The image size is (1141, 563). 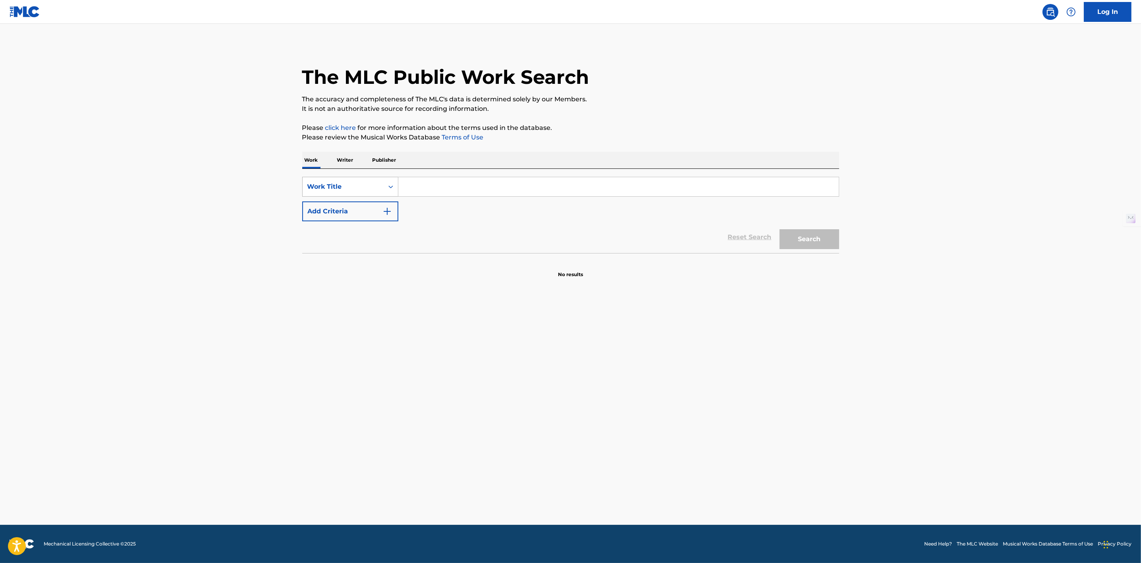 What do you see at coordinates (1050, 12) in the screenshot?
I see `img: search` at bounding box center [1050, 12].